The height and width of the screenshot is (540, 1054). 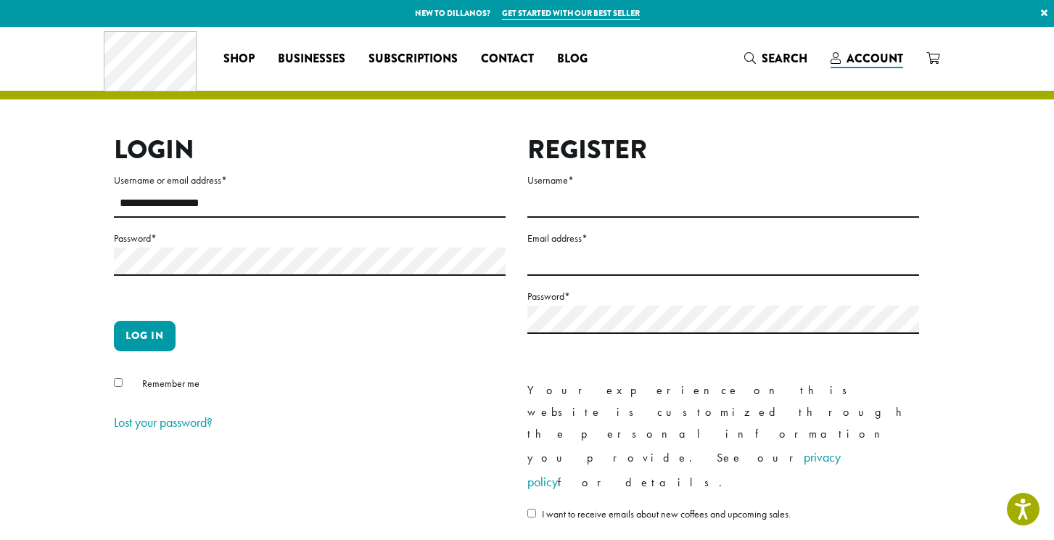 I want to click on label: Username or email address, so click(x=310, y=180).